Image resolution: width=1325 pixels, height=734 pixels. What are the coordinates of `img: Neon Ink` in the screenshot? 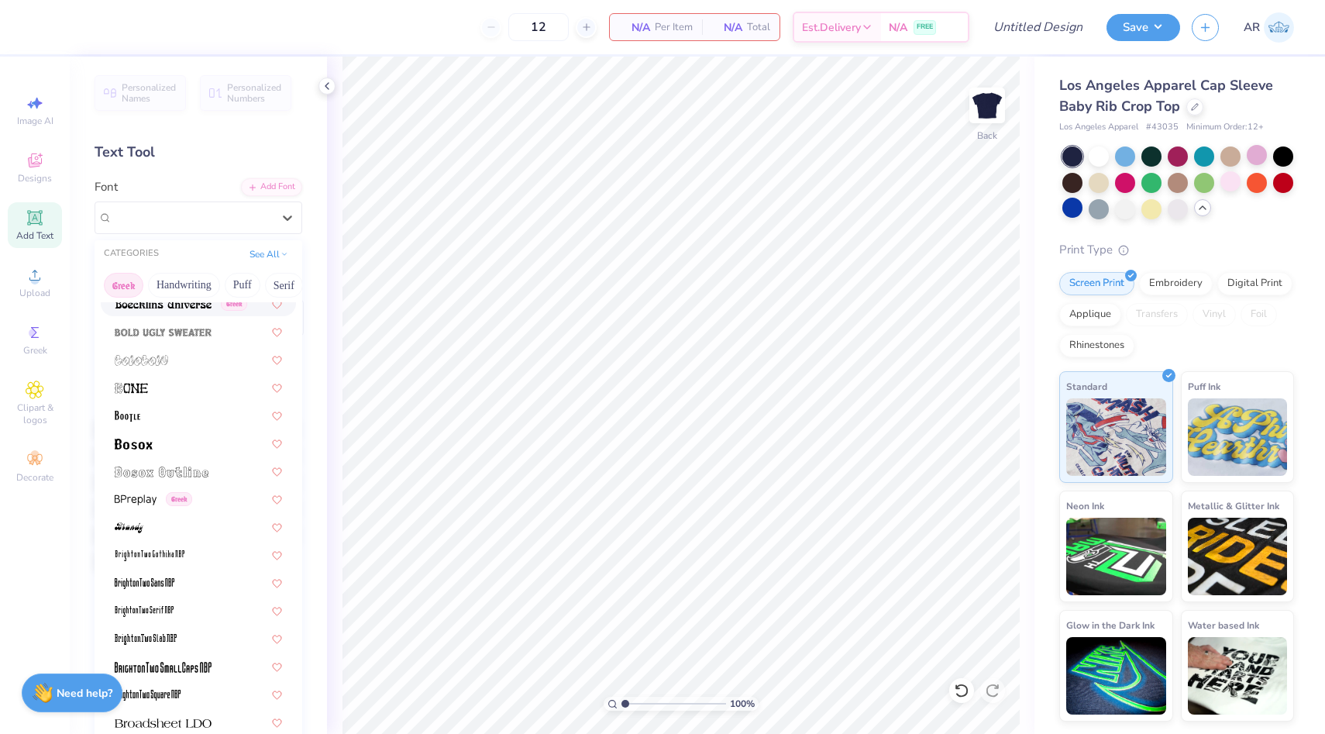 It's located at (1116, 556).